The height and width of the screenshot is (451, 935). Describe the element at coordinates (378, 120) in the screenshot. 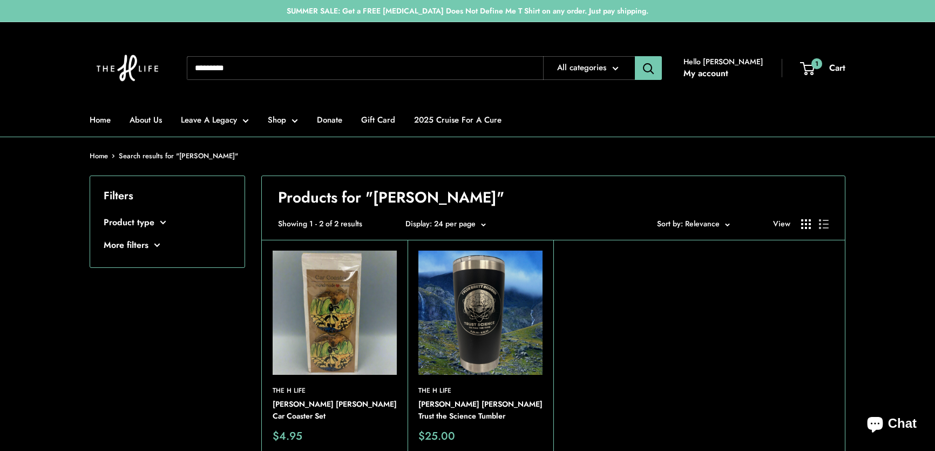

I see `a: Gift Card` at that location.